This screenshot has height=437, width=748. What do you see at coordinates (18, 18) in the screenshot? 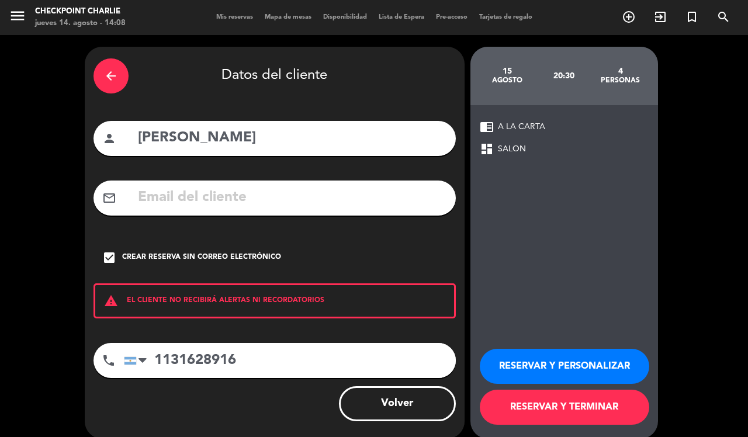
I see `button: menu` at bounding box center [18, 18].